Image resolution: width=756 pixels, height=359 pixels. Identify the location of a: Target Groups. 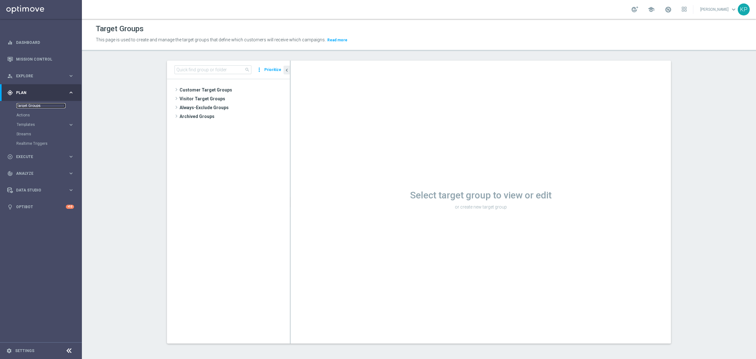
(41, 106).